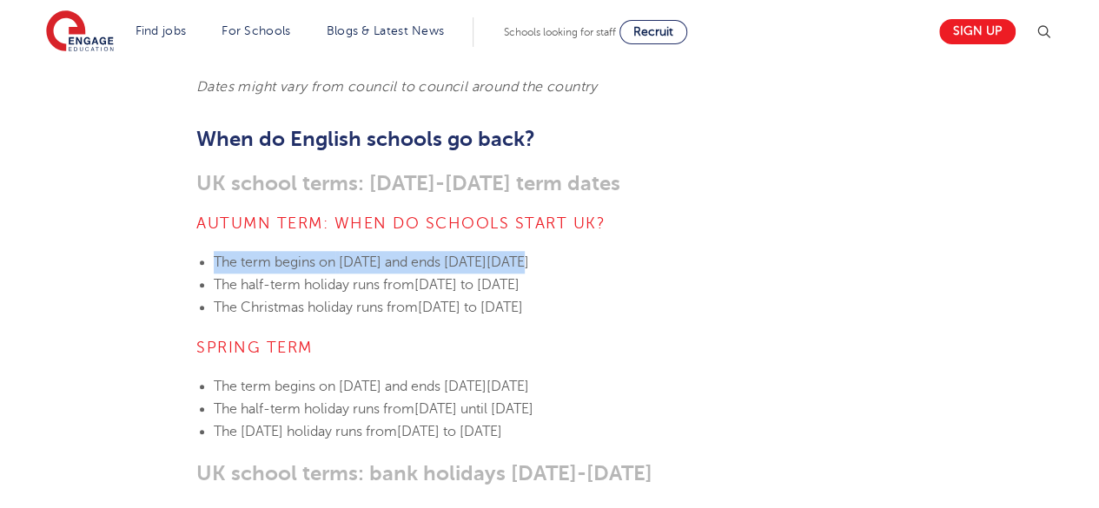 Image resolution: width=1099 pixels, height=508 pixels. Describe the element at coordinates (978, 31) in the screenshot. I see `a: Sign up` at that location.